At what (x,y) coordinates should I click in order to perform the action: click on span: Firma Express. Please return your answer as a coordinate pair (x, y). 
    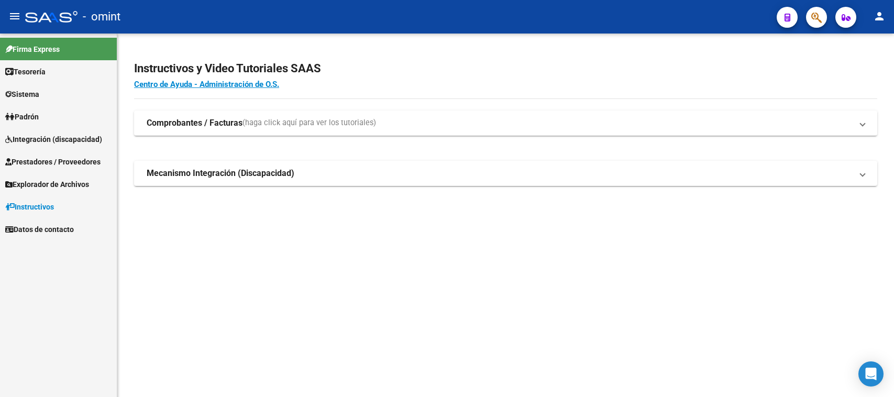
    Looking at the image, I should click on (32, 49).